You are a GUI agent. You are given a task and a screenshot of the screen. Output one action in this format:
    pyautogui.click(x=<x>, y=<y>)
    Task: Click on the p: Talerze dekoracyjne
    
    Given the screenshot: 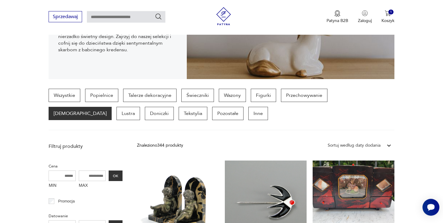 What is the action you would take?
    pyautogui.click(x=150, y=95)
    